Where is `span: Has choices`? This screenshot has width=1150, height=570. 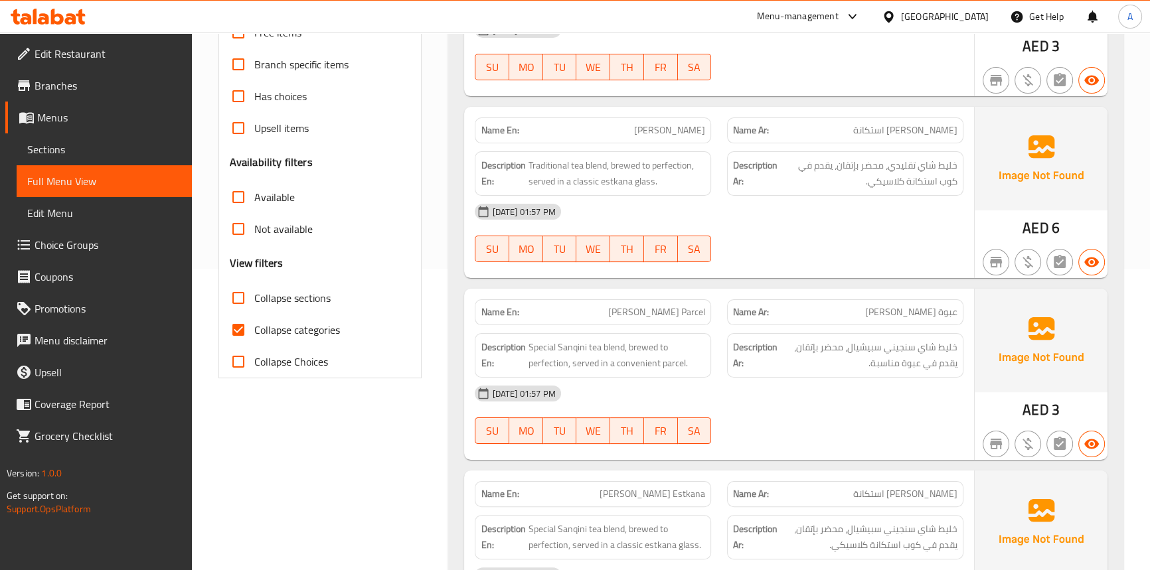 span: Has choices is located at coordinates (280, 96).